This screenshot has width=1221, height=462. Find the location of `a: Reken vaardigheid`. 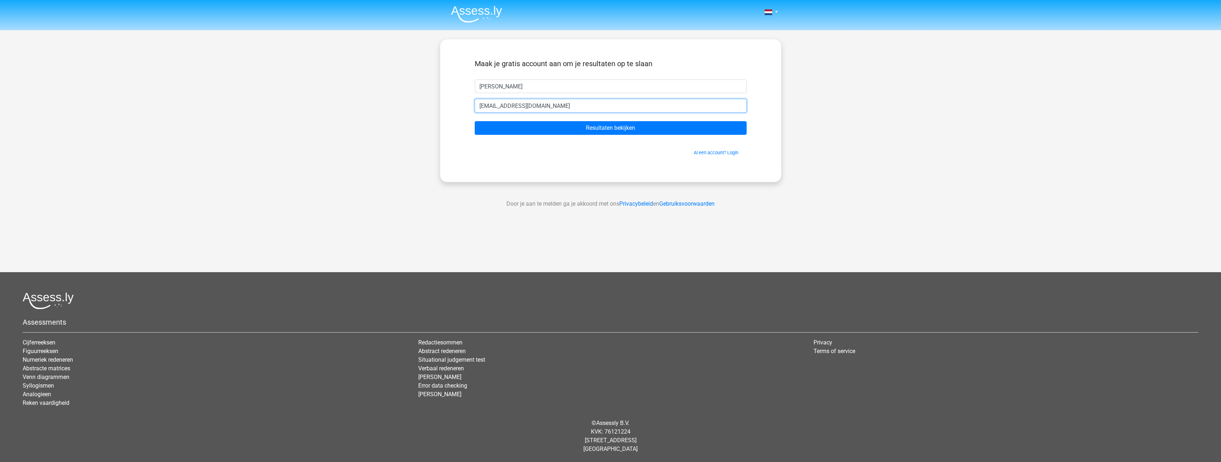

a: Reken vaardigheid is located at coordinates (46, 403).